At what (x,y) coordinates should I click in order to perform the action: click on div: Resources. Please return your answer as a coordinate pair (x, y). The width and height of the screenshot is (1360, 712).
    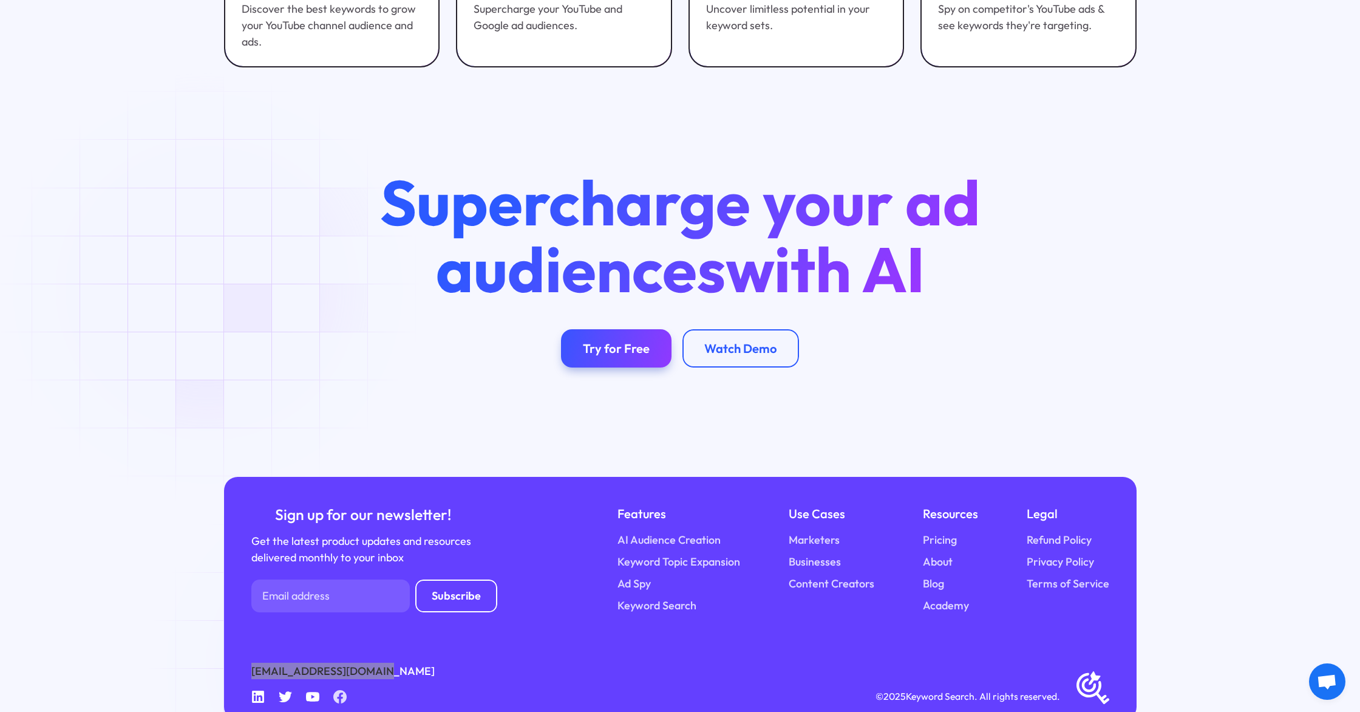
    Looking at the image, I should click on (950, 514).